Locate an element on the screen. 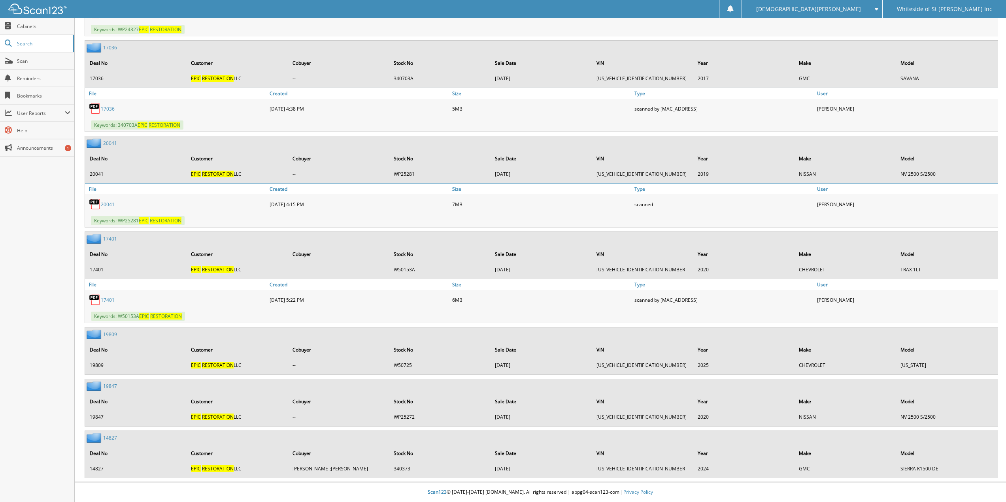 The height and width of the screenshot is (502, 1006). td: 20041 is located at coordinates (136, 174).